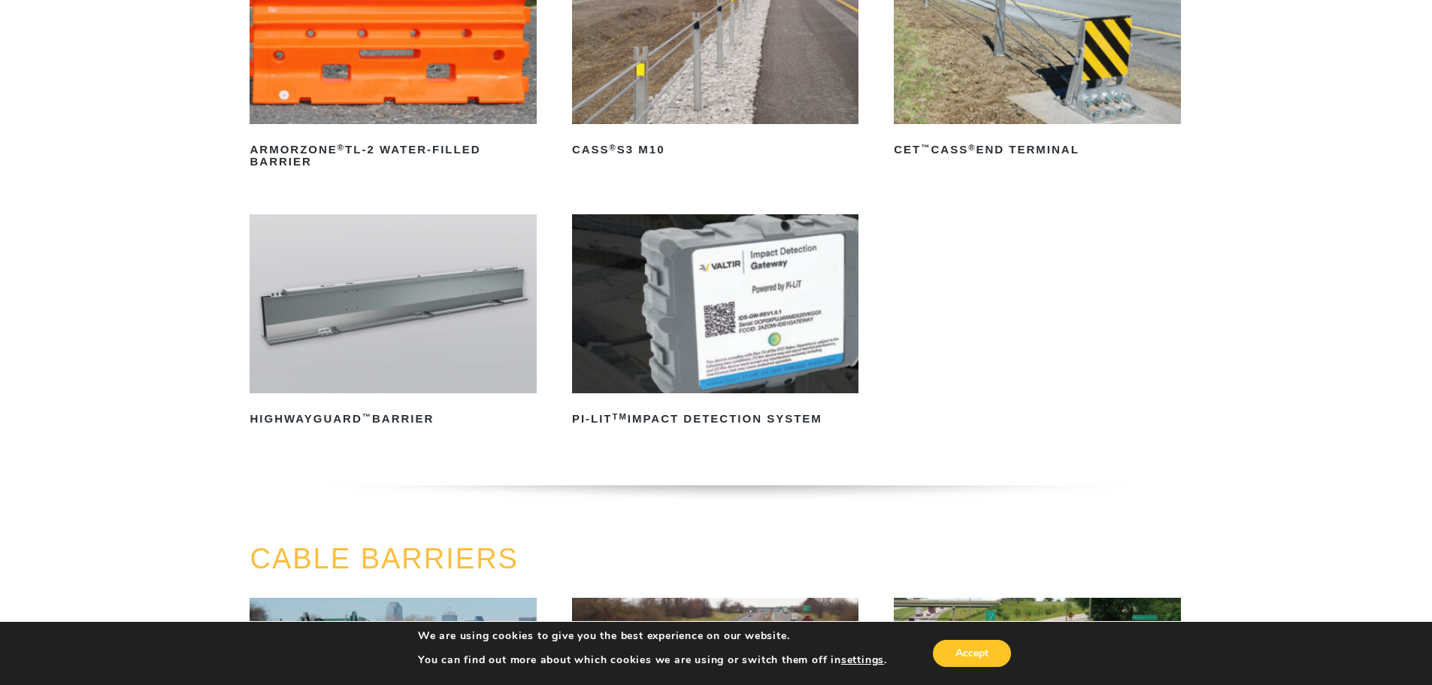 The image size is (1432, 685). I want to click on p: You can find out more about which cookies we are using or switch them off in ., so click(652, 660).